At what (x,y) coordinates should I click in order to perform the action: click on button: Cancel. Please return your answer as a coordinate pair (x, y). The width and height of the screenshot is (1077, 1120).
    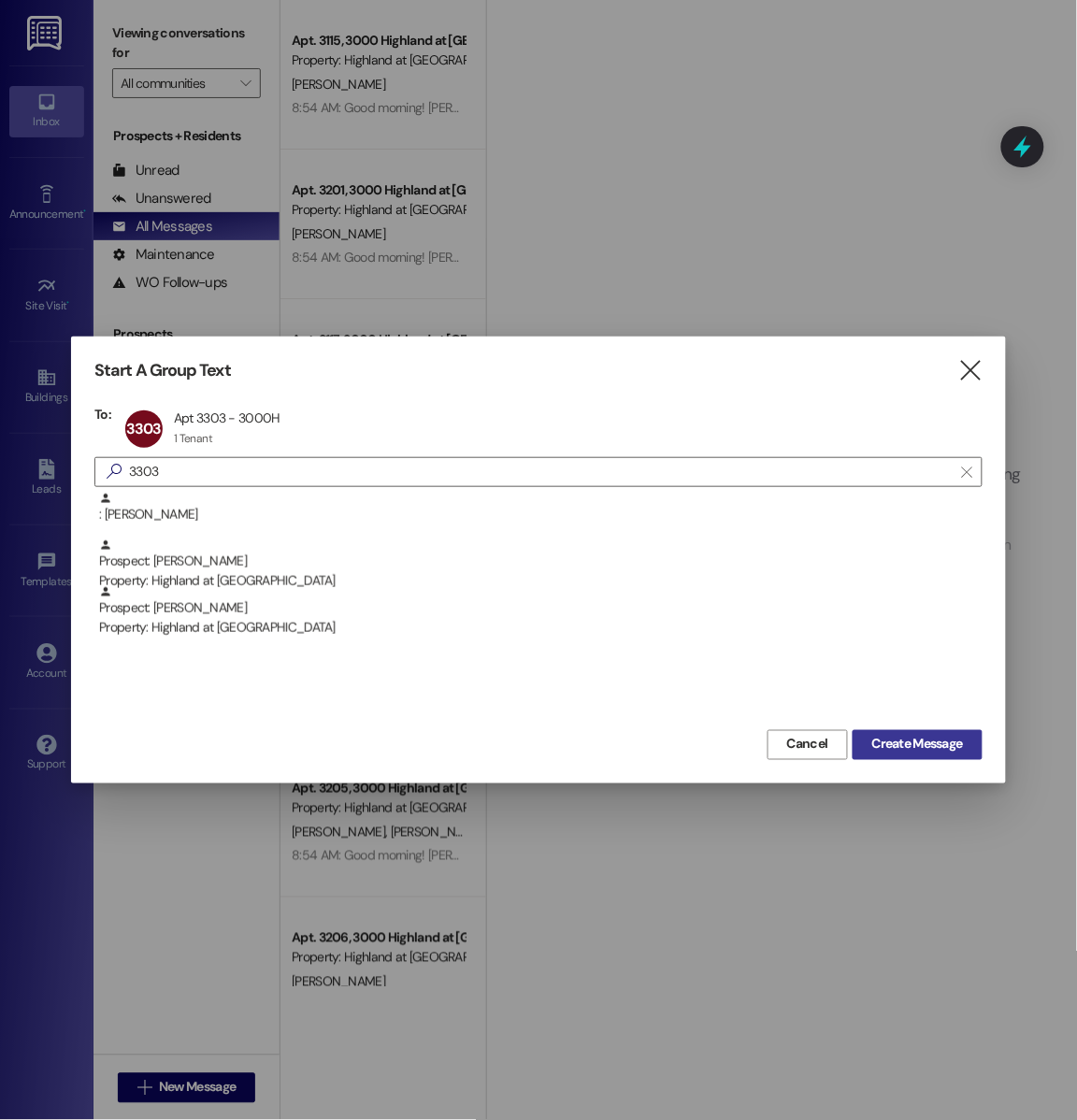
    Looking at the image, I should click on (808, 745).